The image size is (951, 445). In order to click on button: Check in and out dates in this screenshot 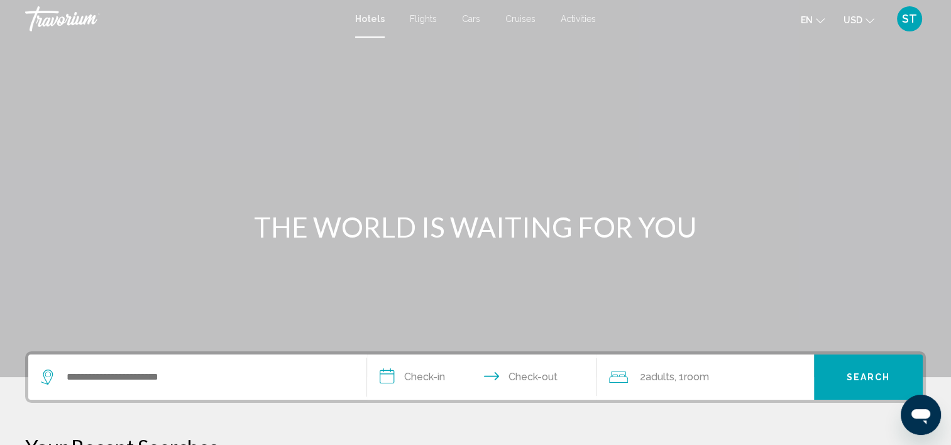, I will do `click(482, 377)`.